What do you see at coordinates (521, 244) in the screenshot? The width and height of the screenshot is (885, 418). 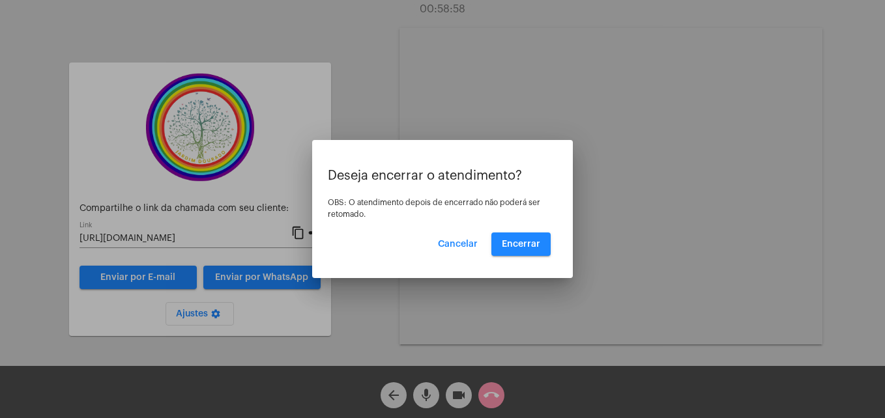 I see `button: Encerrar` at bounding box center [521, 244].